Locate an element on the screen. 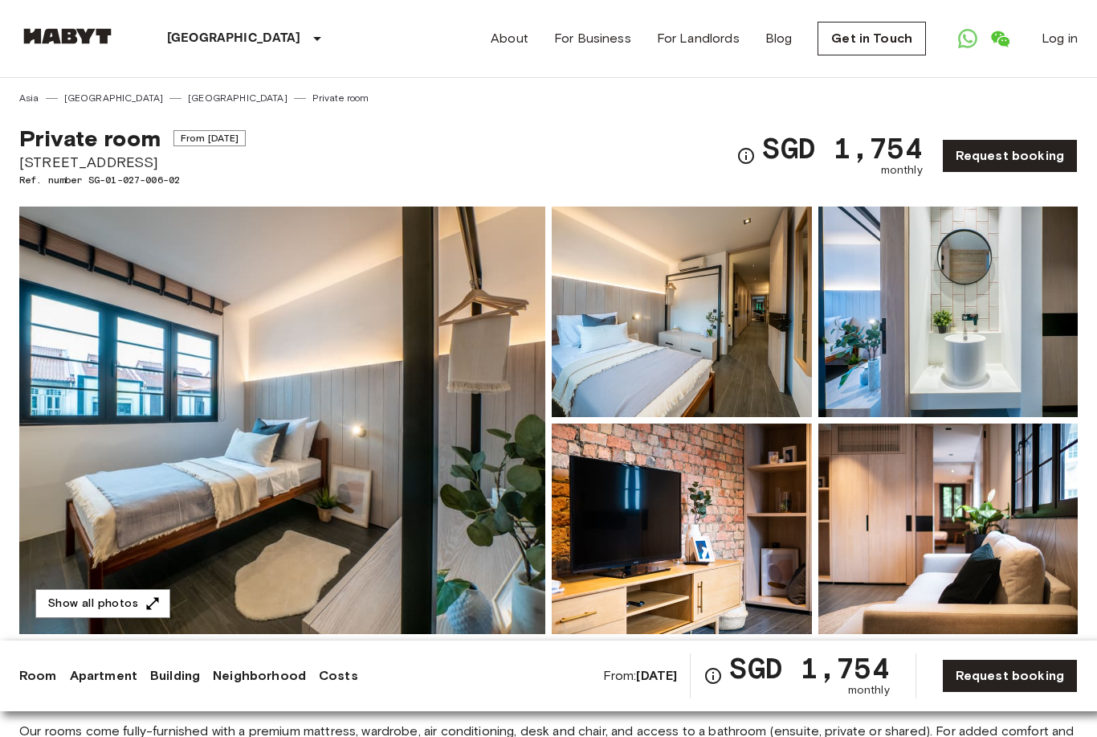 This screenshot has width=1097, height=737. a: Room is located at coordinates (38, 676).